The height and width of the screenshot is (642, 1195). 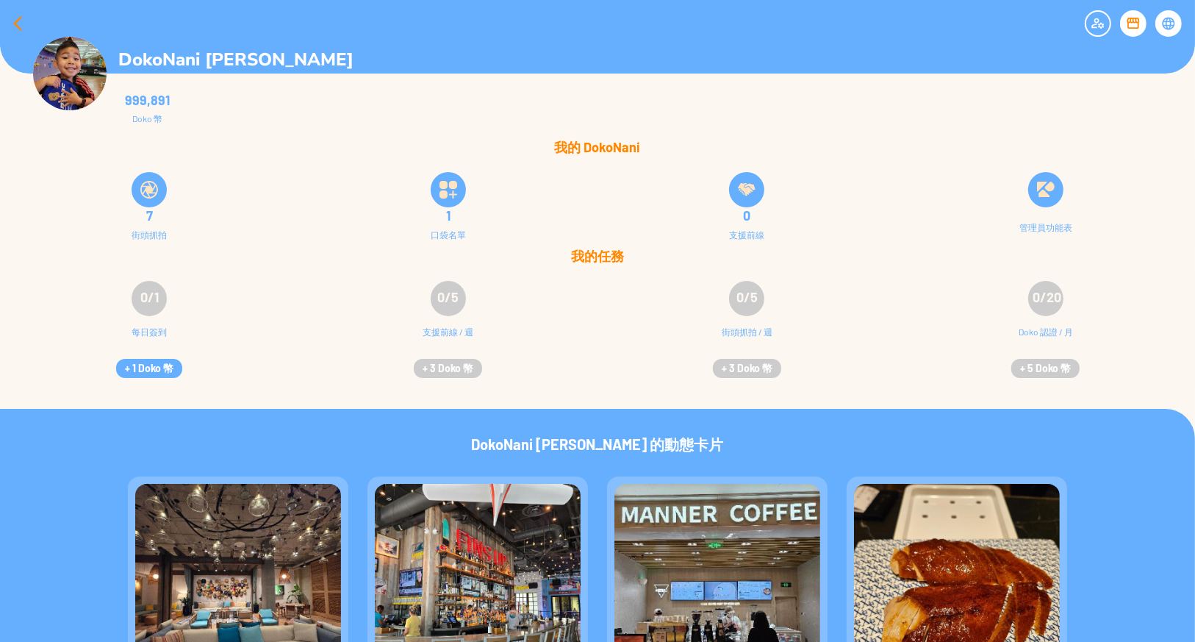 I want to click on div: 0, so click(x=747, y=215).